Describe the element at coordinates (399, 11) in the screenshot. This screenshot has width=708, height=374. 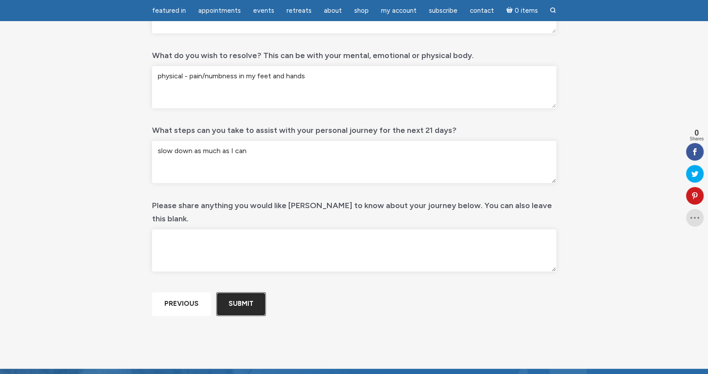
I see `a: My Account` at that location.